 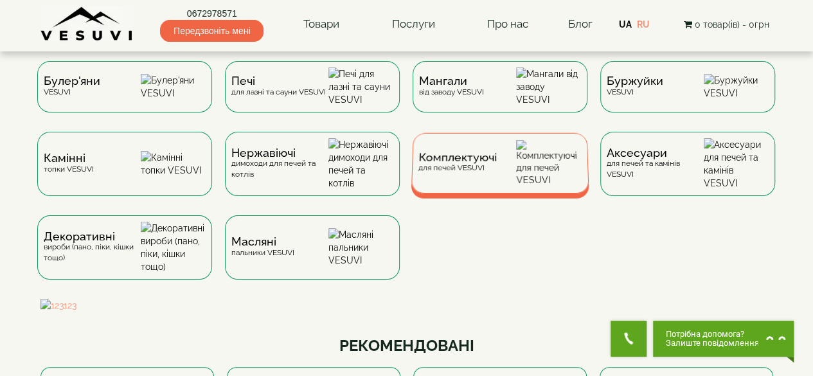 I want to click on span: Залиште повідомлення, so click(x=712, y=343).